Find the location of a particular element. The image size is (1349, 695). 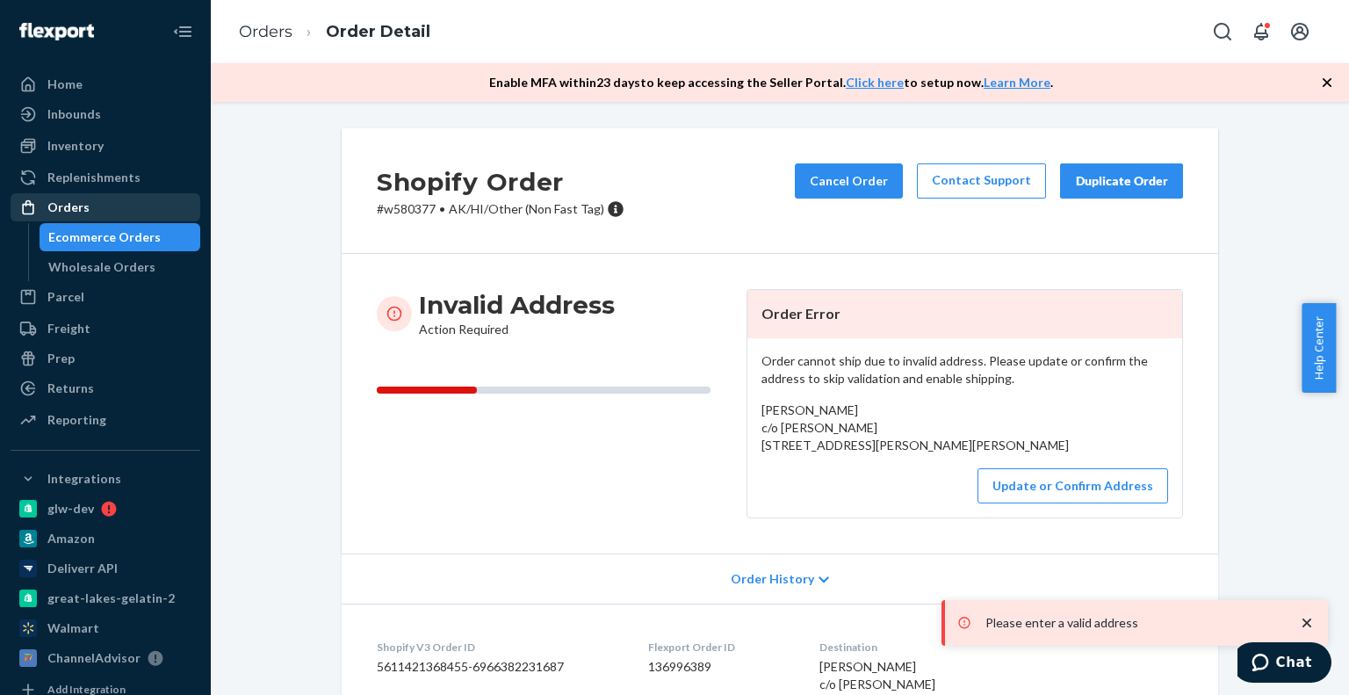

a: Parcel is located at coordinates (105, 297).